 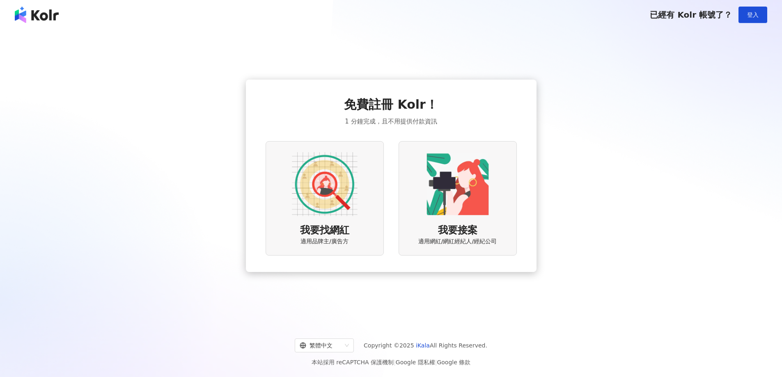 I want to click on span: 我要接案, so click(x=458, y=231).